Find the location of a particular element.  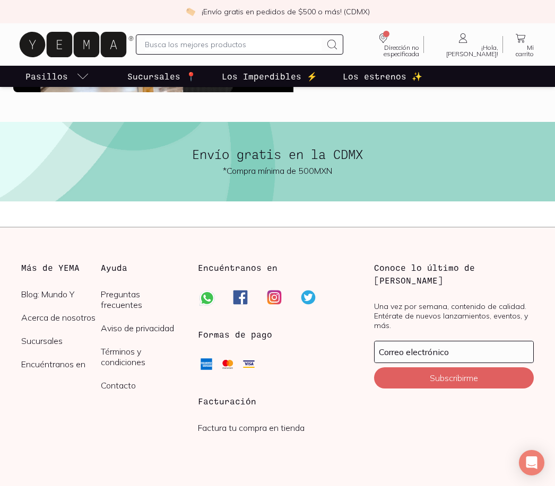

a: Aviso de privacidad is located at coordinates (140, 328).